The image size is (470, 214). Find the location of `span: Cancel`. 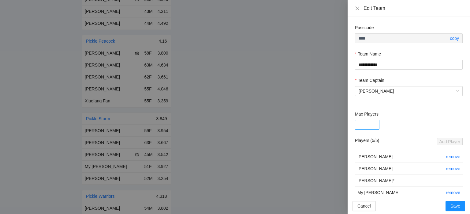

span: Cancel is located at coordinates (364, 206).